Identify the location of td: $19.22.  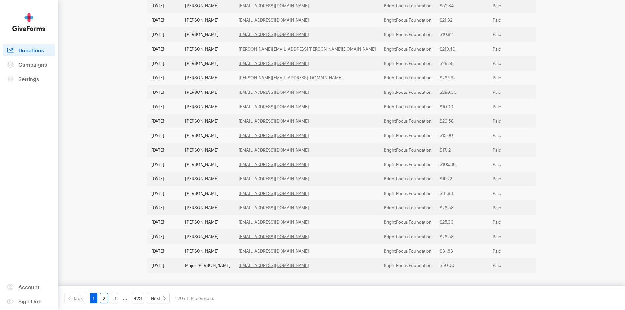
(462, 179).